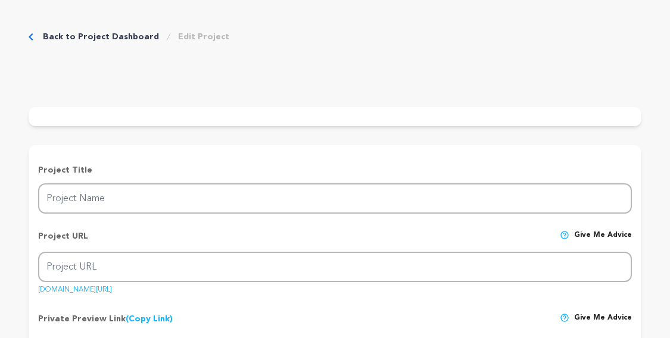 Image resolution: width=670 pixels, height=338 pixels. I want to click on div: Breadcrumb, so click(129, 37).